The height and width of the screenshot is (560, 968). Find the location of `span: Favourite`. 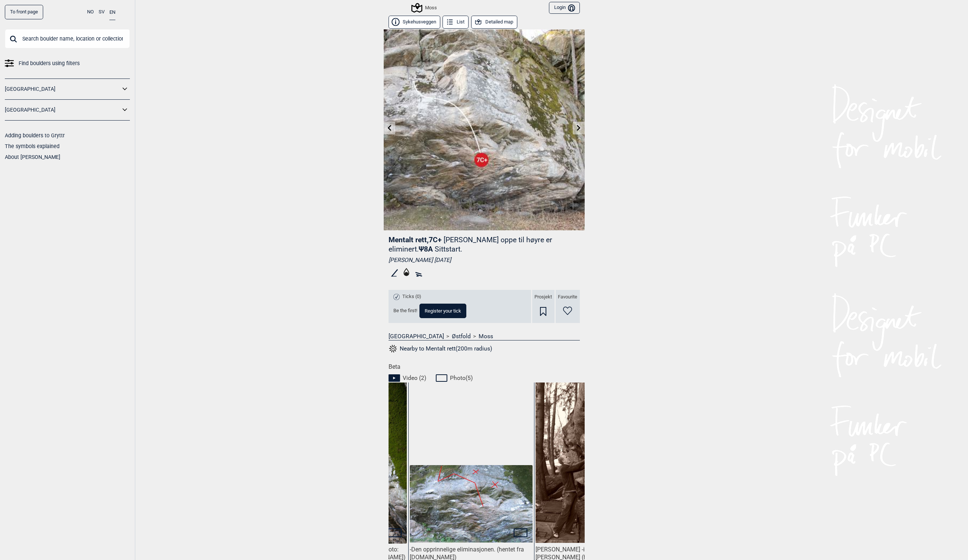

span: Favourite is located at coordinates (567, 297).